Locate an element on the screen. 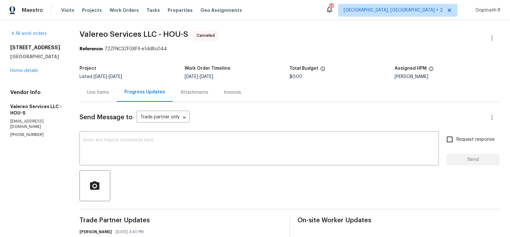 This screenshot has height=237, width=510. span: Tasks is located at coordinates (153, 10).